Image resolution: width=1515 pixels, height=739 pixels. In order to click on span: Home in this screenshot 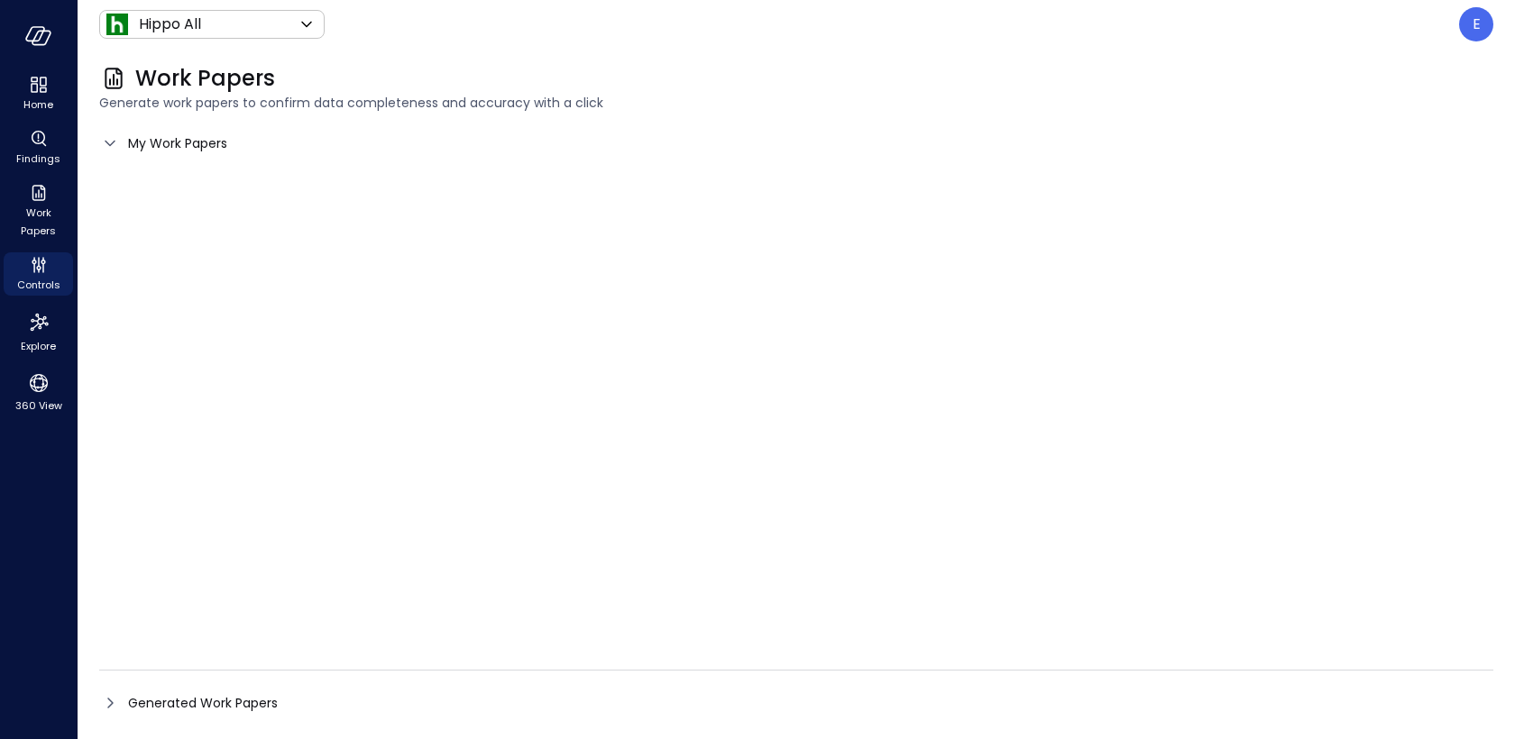, I will do `click(38, 105)`.